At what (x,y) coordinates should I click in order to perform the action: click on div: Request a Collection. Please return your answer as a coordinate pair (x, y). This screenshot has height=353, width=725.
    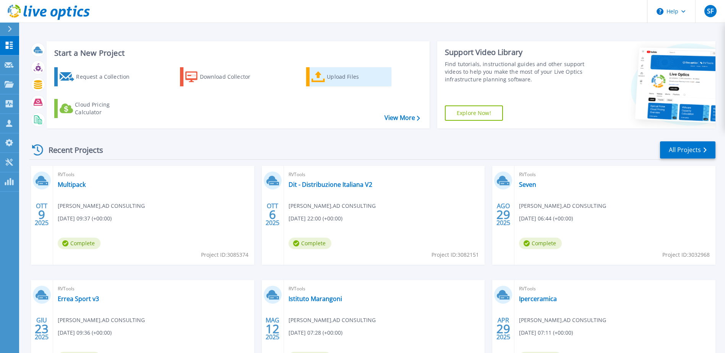
    Looking at the image, I should click on (107, 77).